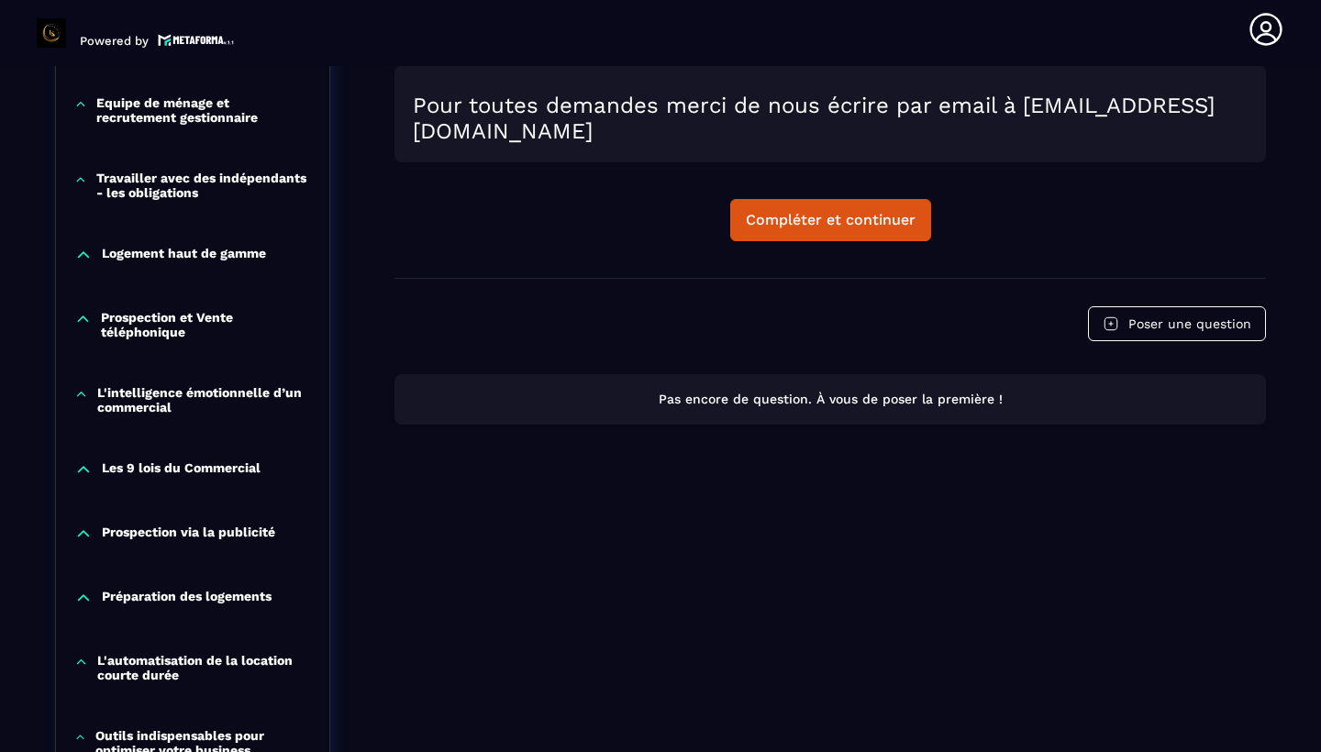  What do you see at coordinates (188, 534) in the screenshot?
I see `p: Prospection via la publicité` at bounding box center [188, 534].